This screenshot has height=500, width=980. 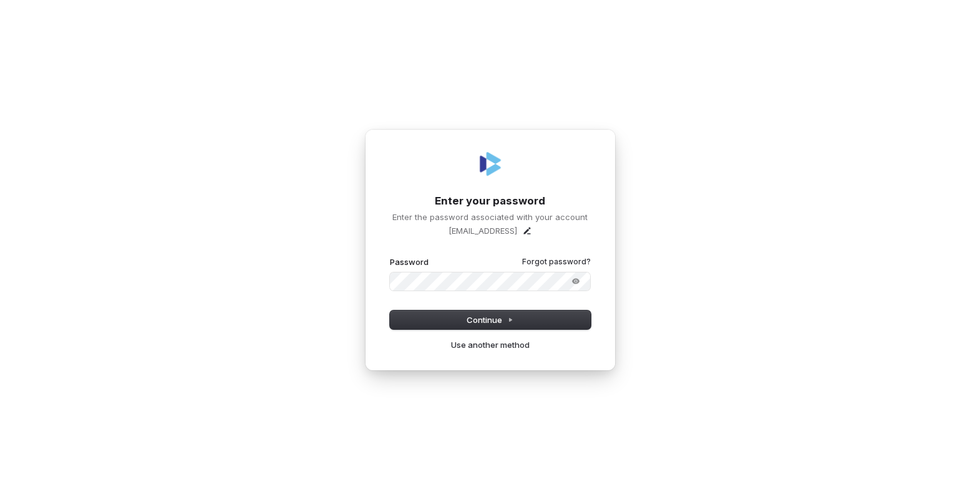 What do you see at coordinates (409, 262) in the screenshot?
I see `label: Password` at bounding box center [409, 262].